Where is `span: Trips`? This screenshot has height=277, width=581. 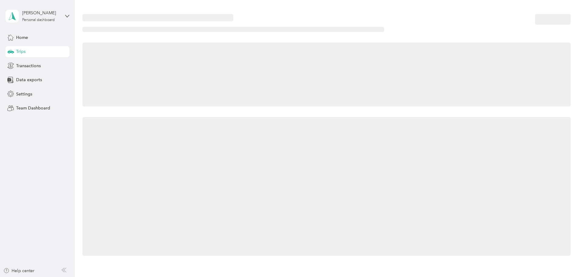 span: Trips is located at coordinates (21, 51).